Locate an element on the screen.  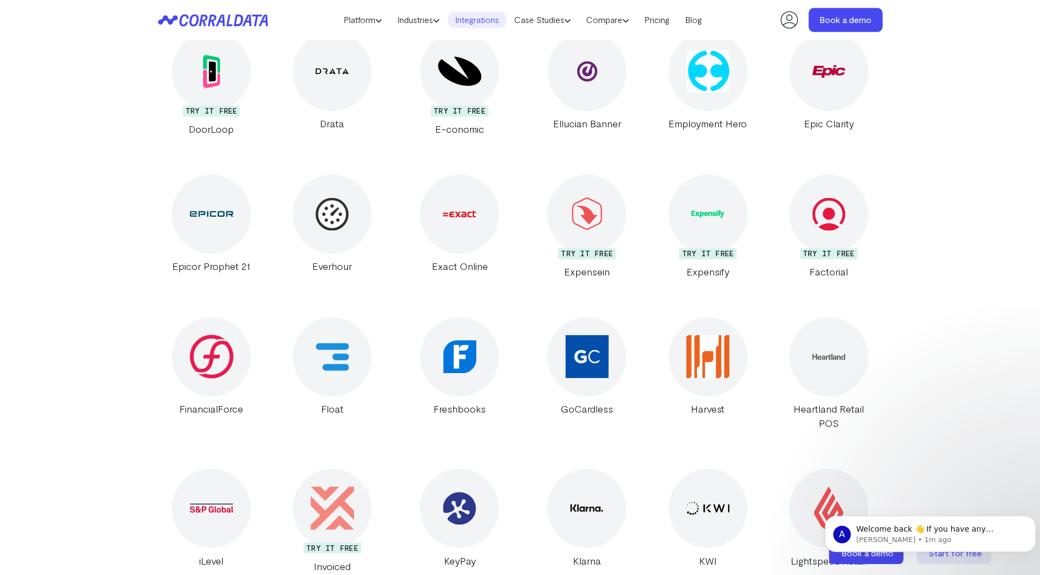
div: Harvest is located at coordinates (707, 409).